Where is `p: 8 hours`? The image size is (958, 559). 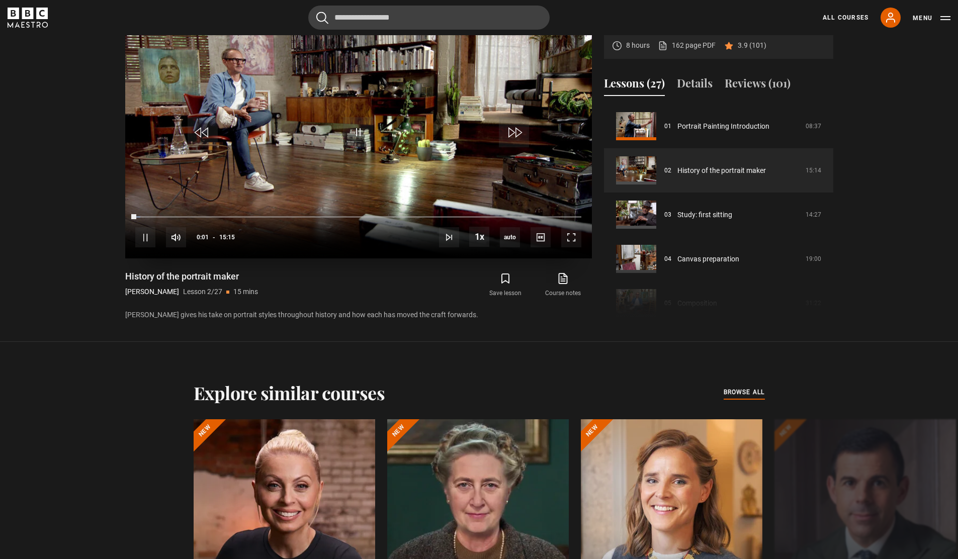
p: 8 hours is located at coordinates (638, 45).